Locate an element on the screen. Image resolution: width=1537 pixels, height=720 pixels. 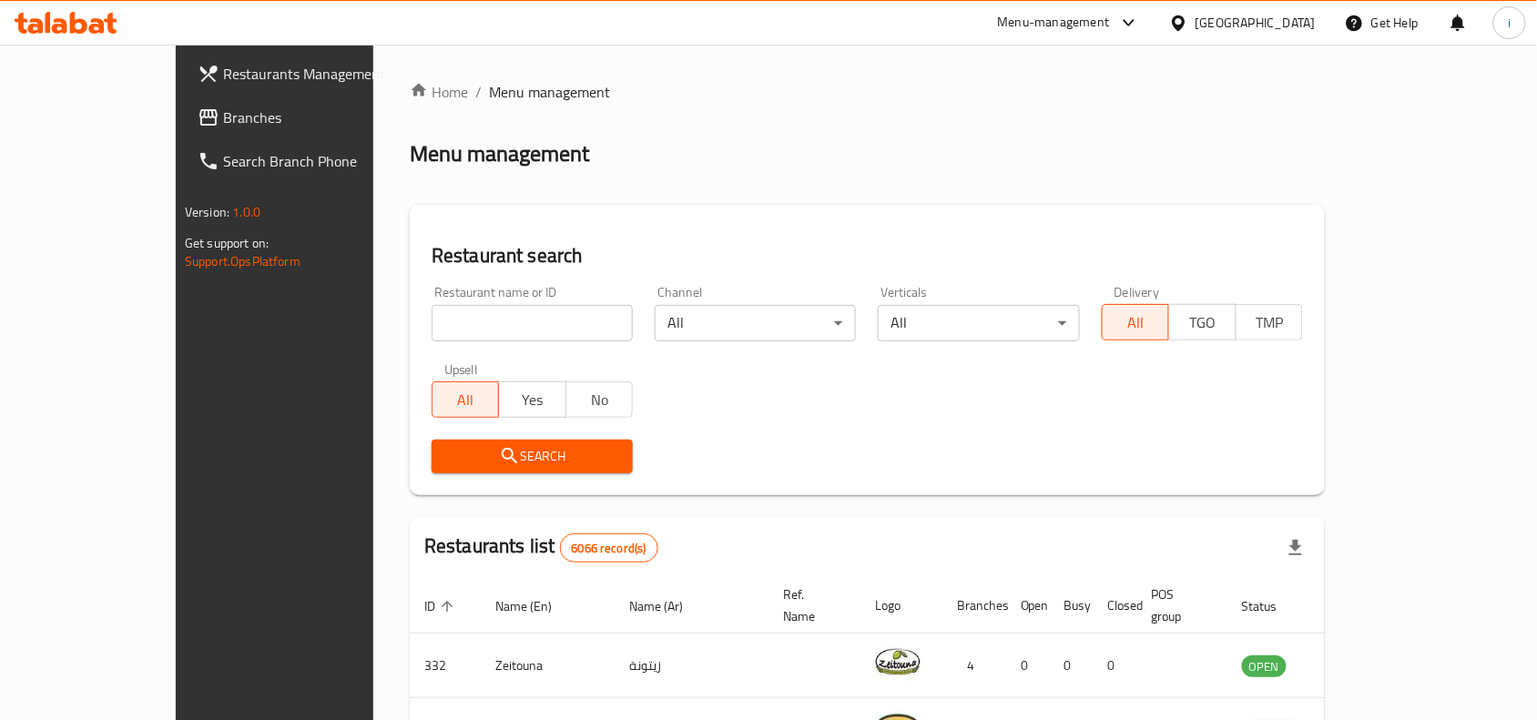
h2: Restaurant search is located at coordinates (867, 256).